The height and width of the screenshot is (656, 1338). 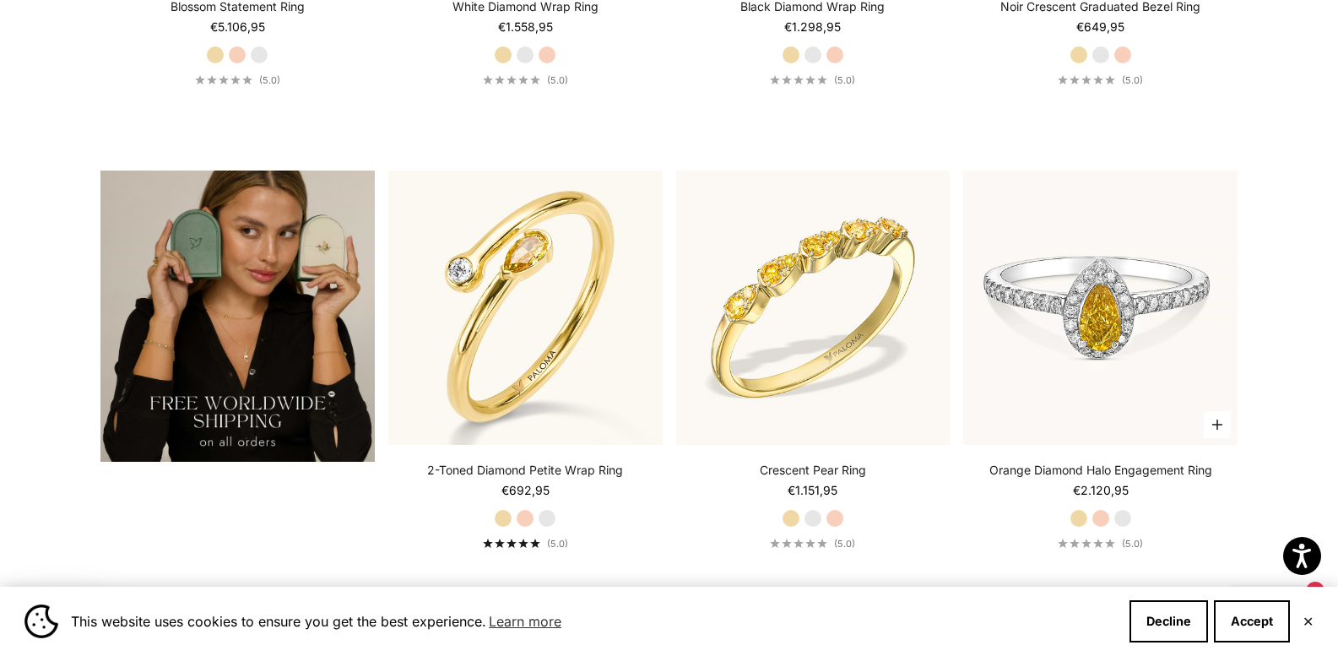 I want to click on sale-price: €2.120,95, so click(x=1101, y=490).